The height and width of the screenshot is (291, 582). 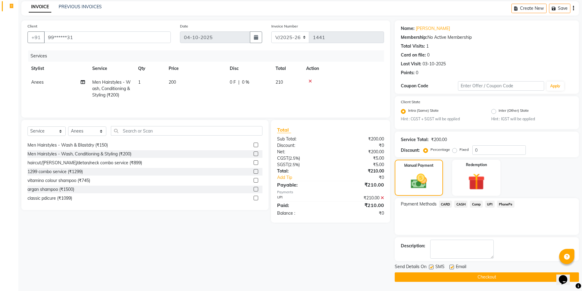 What do you see at coordinates (413, 46) in the screenshot?
I see `div: Total Visits:` at bounding box center [413, 46].